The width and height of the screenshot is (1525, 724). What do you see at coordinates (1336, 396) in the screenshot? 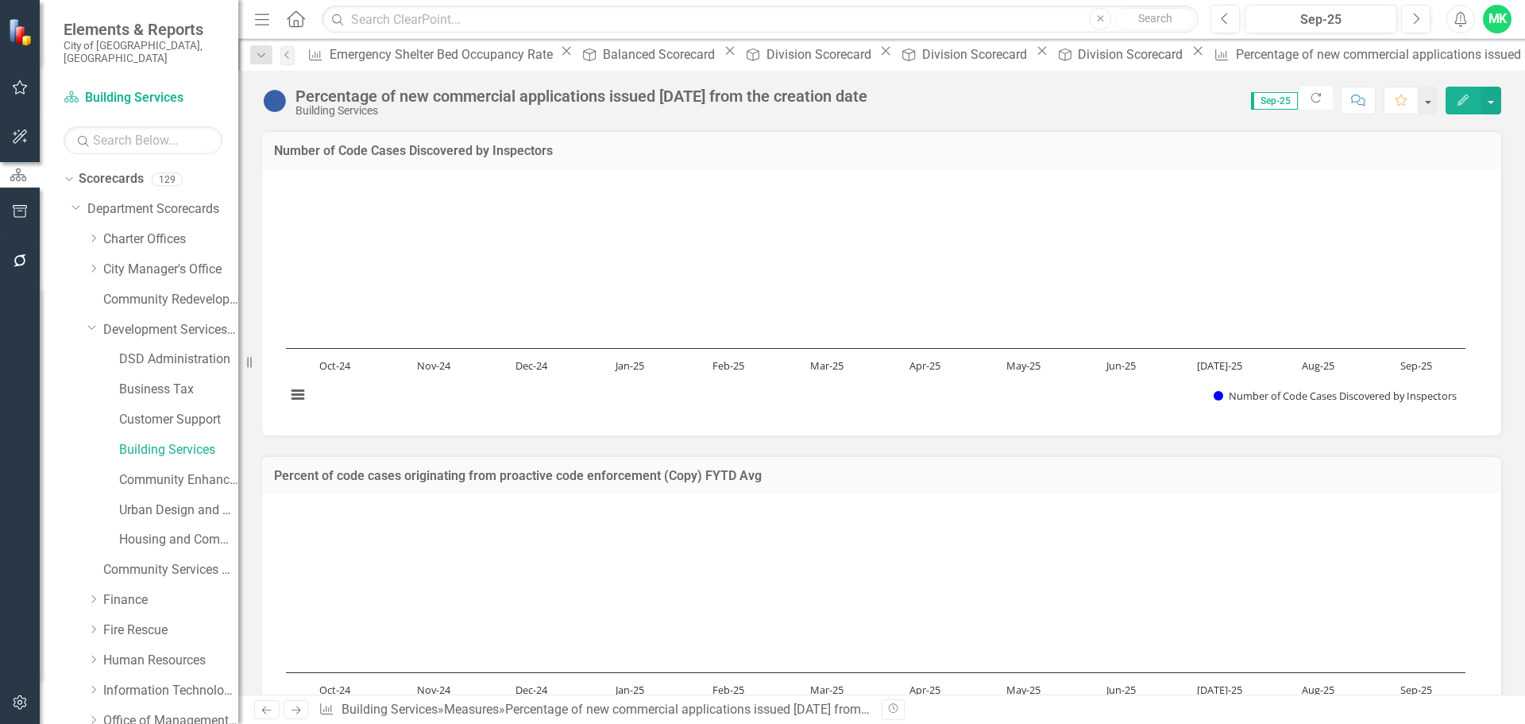
I see `button: Show Number of Code Cases Discovered by Inspectors` at bounding box center [1336, 396].